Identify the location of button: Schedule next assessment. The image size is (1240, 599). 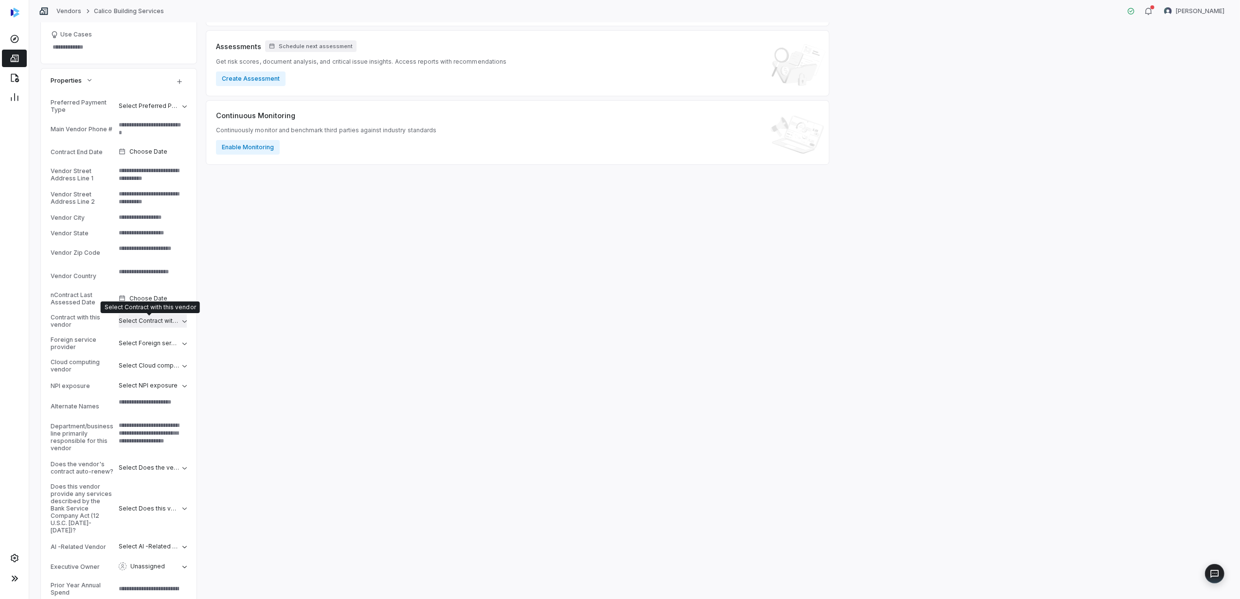
(311, 46).